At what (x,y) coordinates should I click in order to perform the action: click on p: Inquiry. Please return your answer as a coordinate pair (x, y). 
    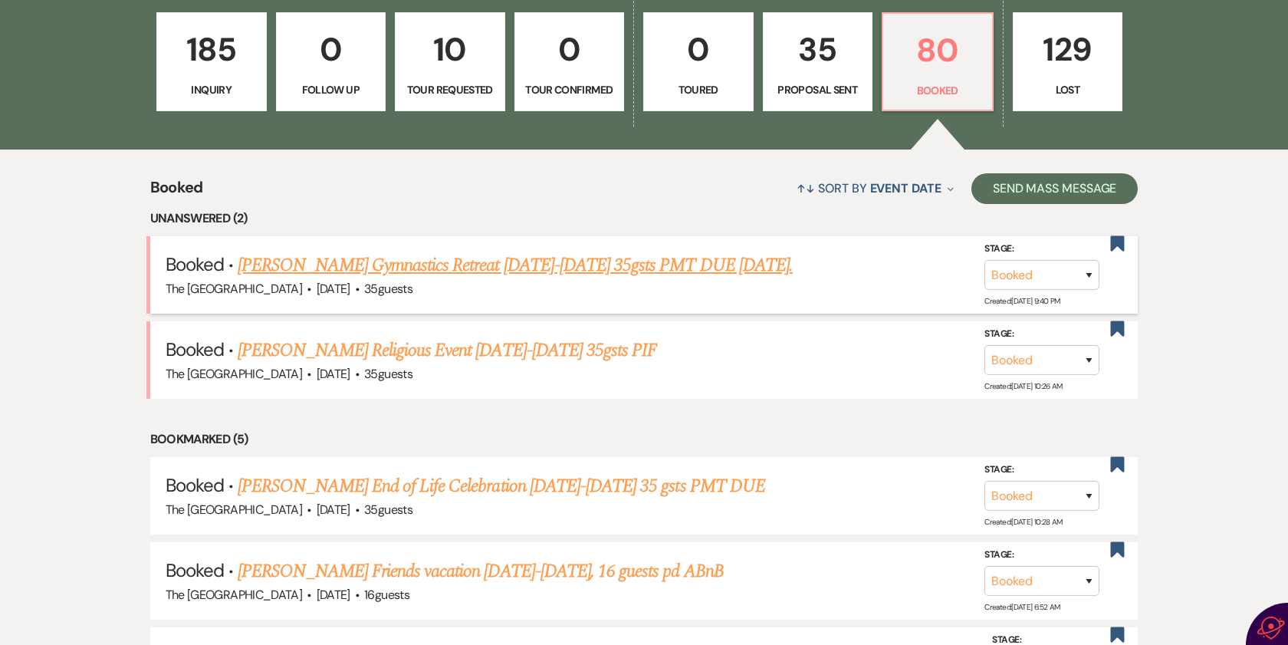
    Looking at the image, I should click on (212, 90).